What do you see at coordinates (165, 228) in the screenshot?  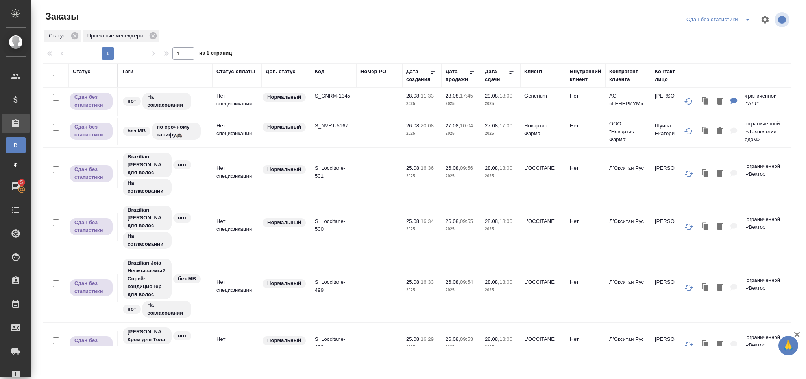 I see `div: Brazilian Joia Кондиционер для волос, нот, На согласовании` at bounding box center [165, 228].